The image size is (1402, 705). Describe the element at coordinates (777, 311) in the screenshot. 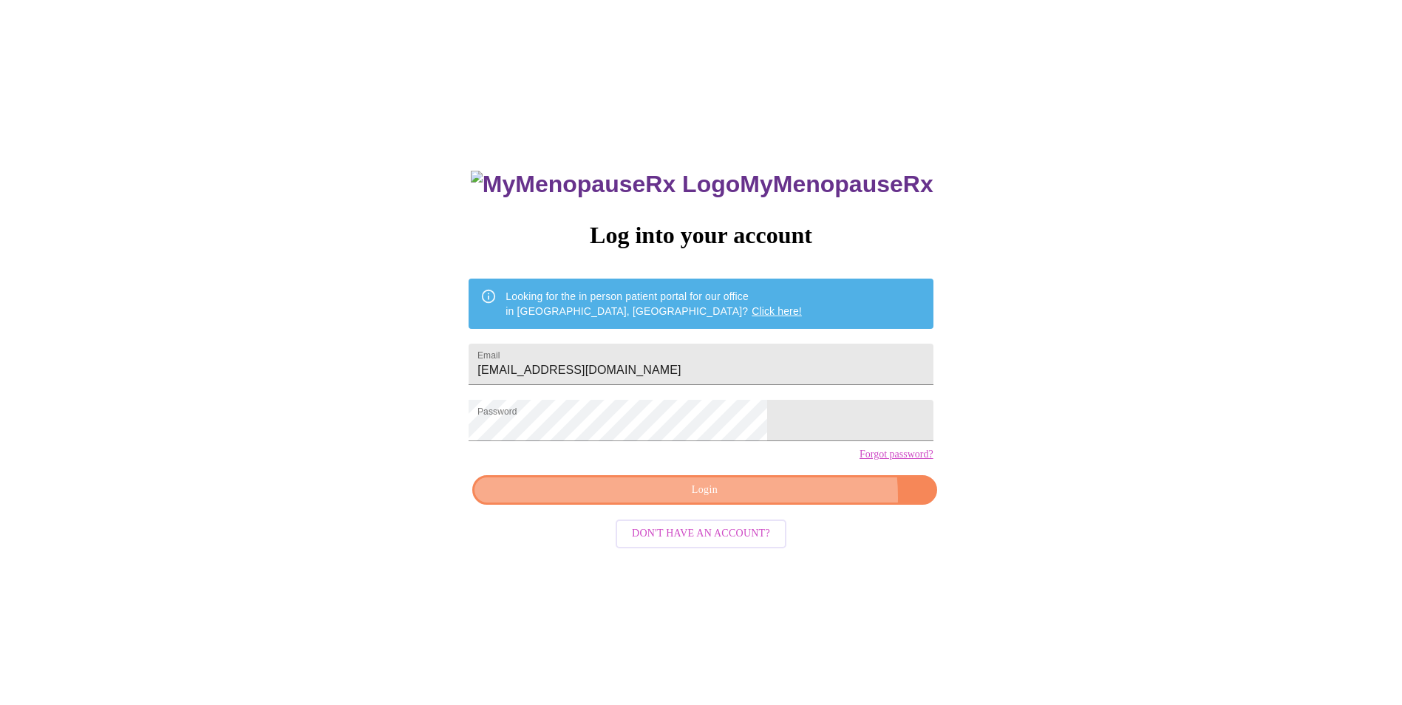

I see `a: Click here!` at that location.